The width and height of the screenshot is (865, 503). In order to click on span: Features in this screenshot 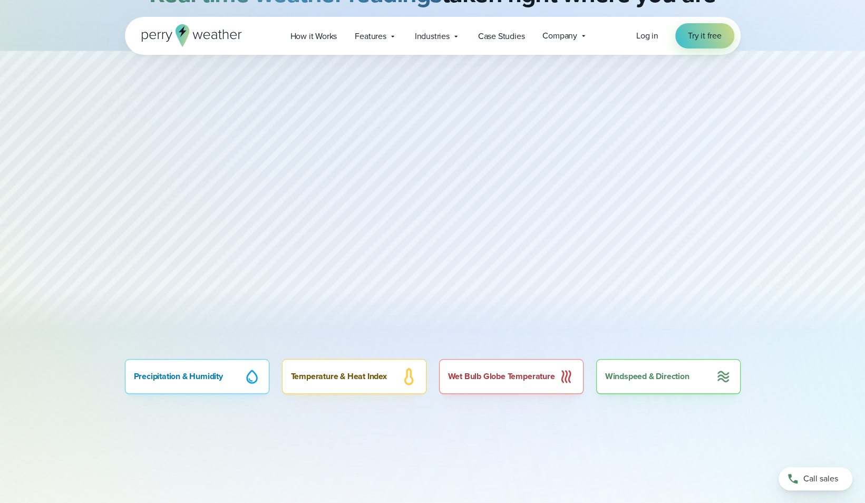, I will do `click(370, 36)`.